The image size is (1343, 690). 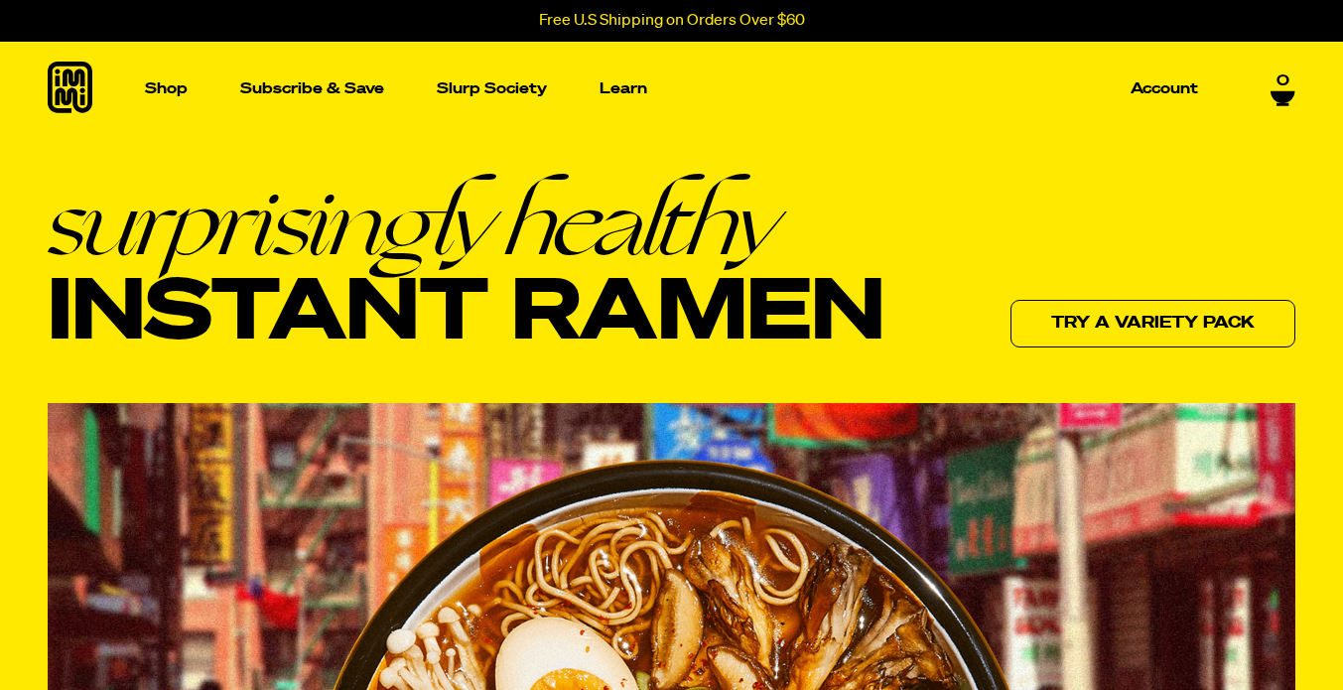 What do you see at coordinates (1282, 81) in the screenshot?
I see `span: 0` at bounding box center [1282, 81].